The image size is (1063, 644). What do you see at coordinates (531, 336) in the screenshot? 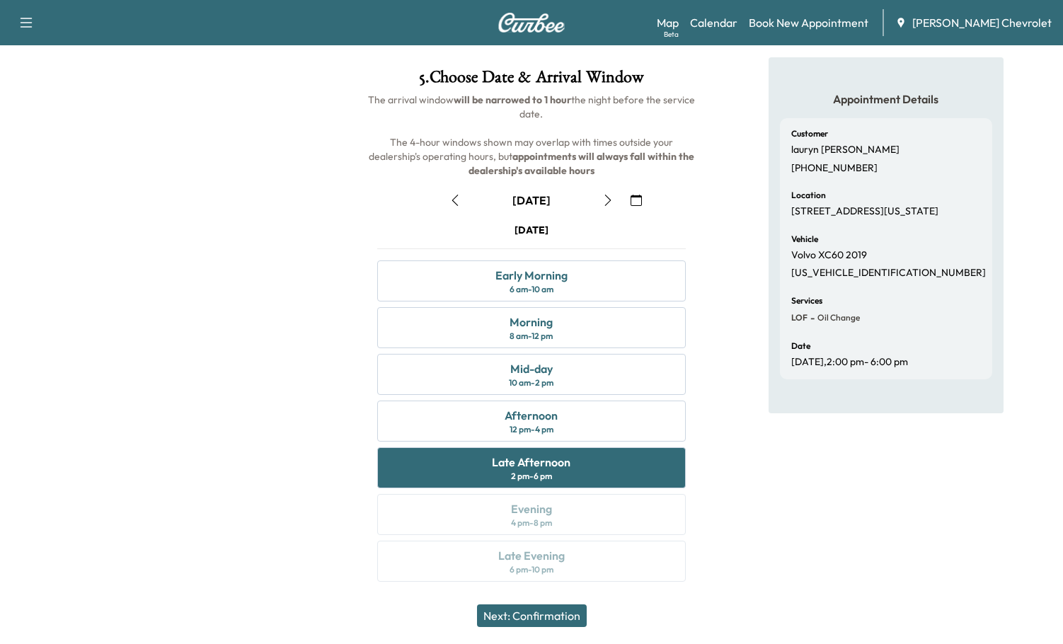
I see `div: 8 am - 12 pm` at bounding box center [531, 336].